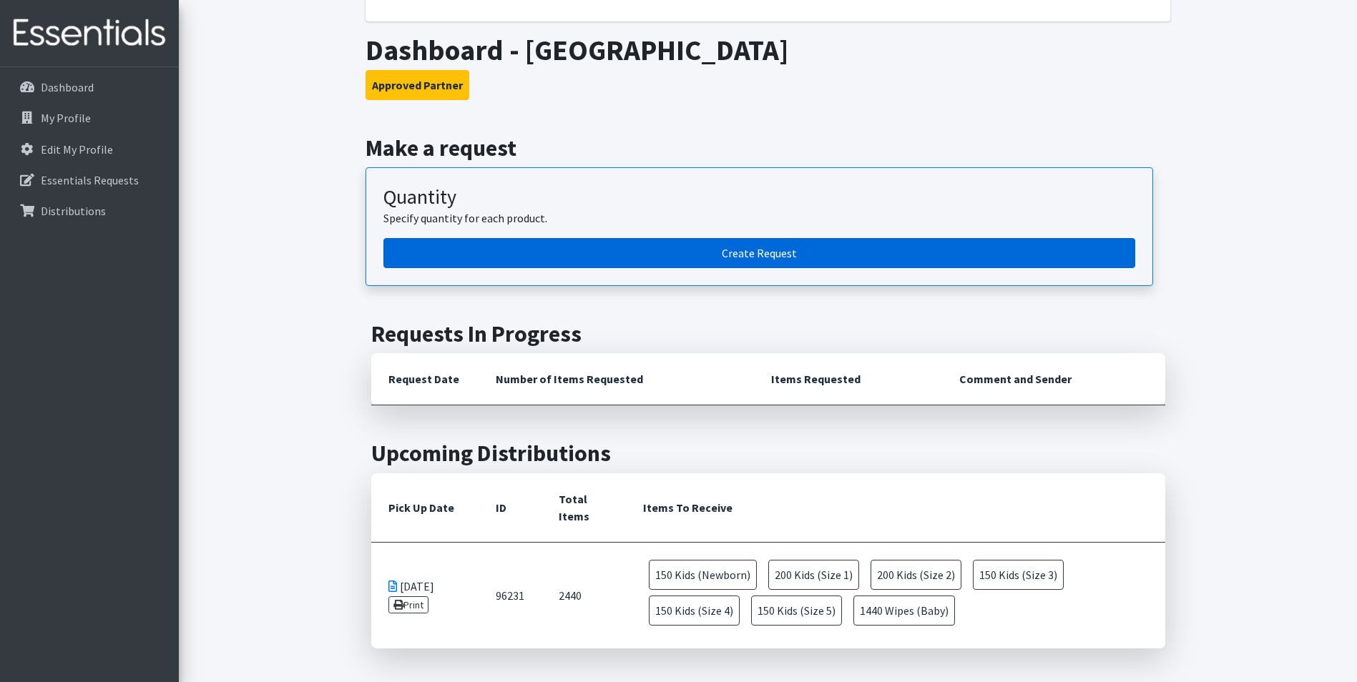  I want to click on span: 150 Kids (Newborn), so click(702, 575).